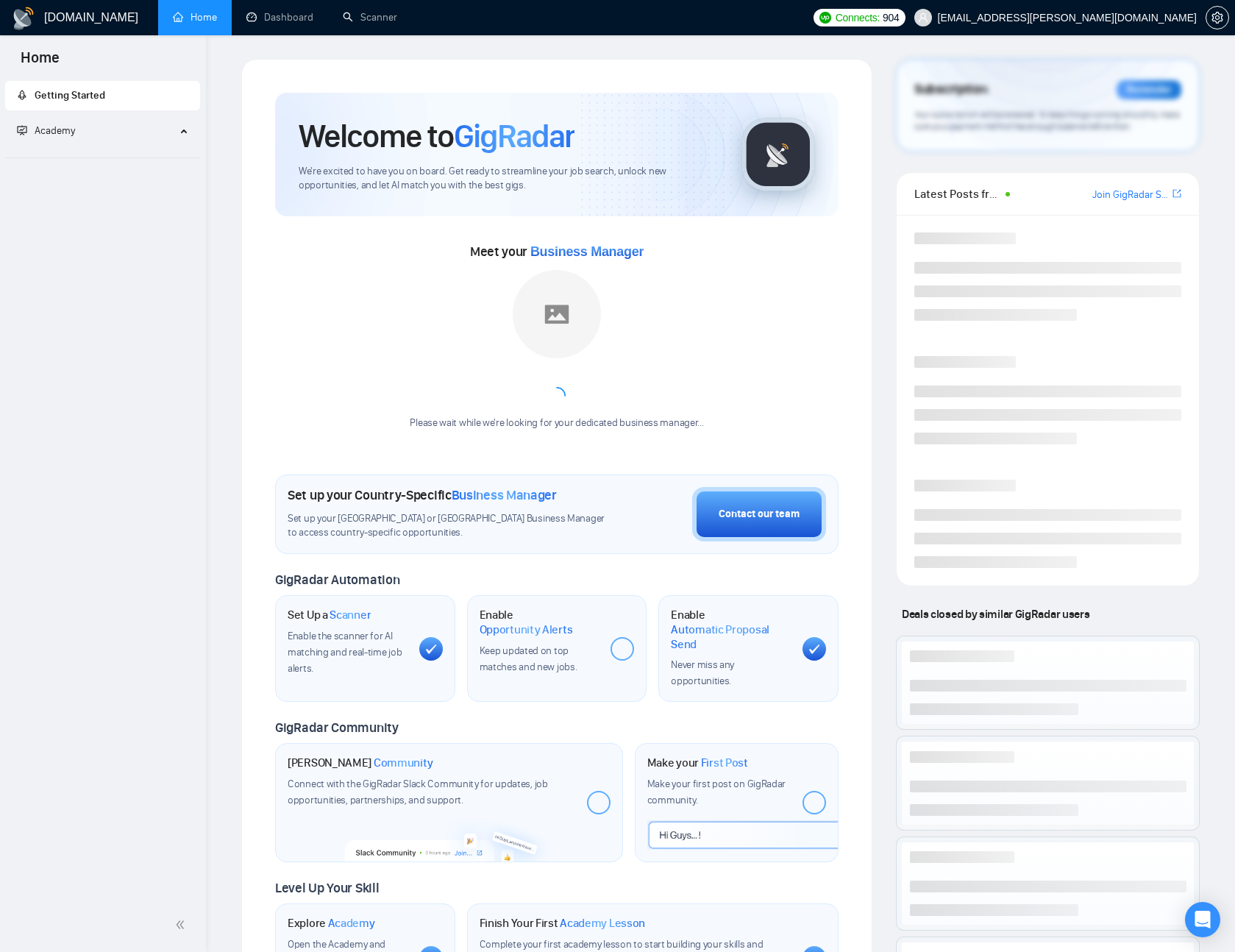  Describe the element at coordinates (336, 580) in the screenshot. I see `span: GigRadar Automation` at that location.